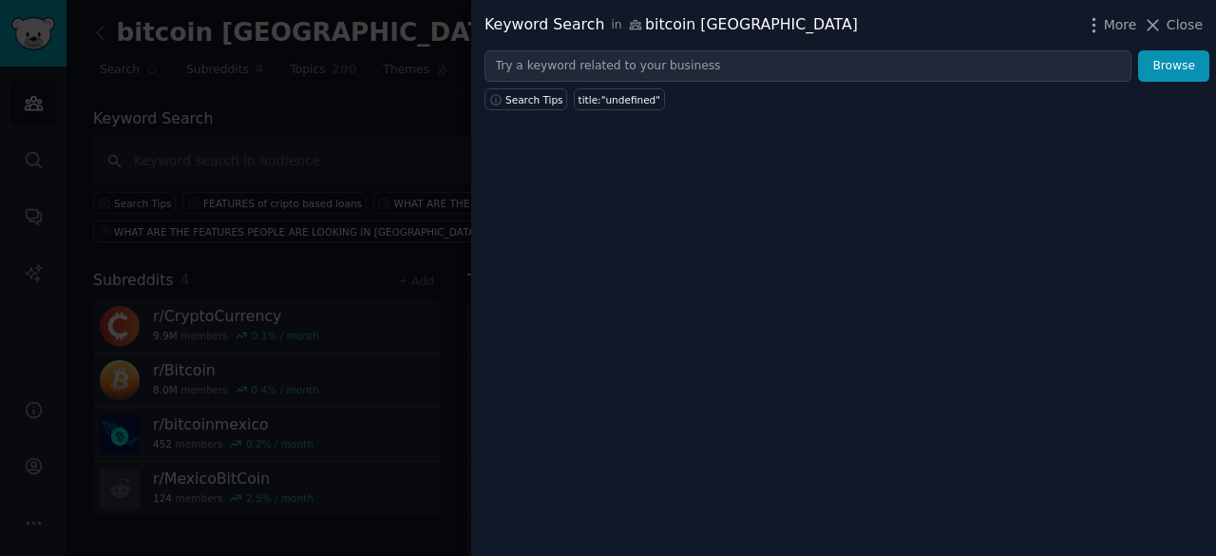 The image size is (1216, 556). What do you see at coordinates (525, 99) in the screenshot?
I see `button: Search Tips` at bounding box center [525, 99].